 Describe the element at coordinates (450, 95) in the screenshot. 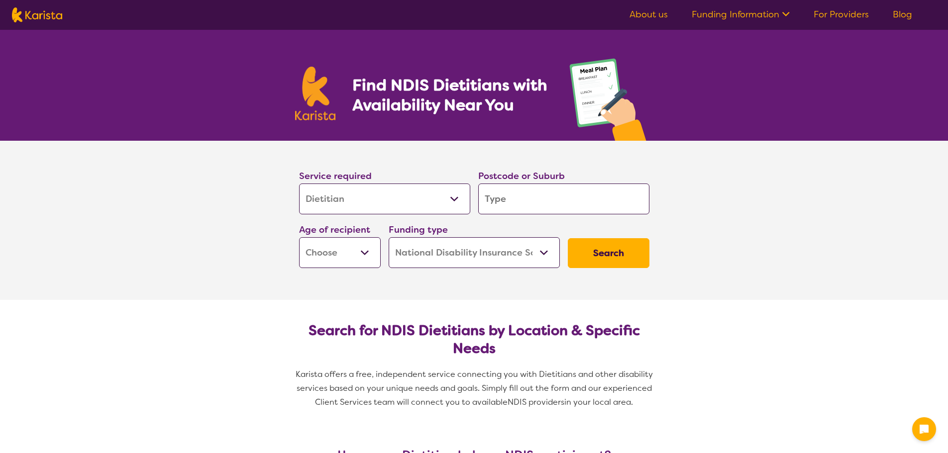

I see `h1: Find NDIS Dietitians with Availability Near You` at that location.